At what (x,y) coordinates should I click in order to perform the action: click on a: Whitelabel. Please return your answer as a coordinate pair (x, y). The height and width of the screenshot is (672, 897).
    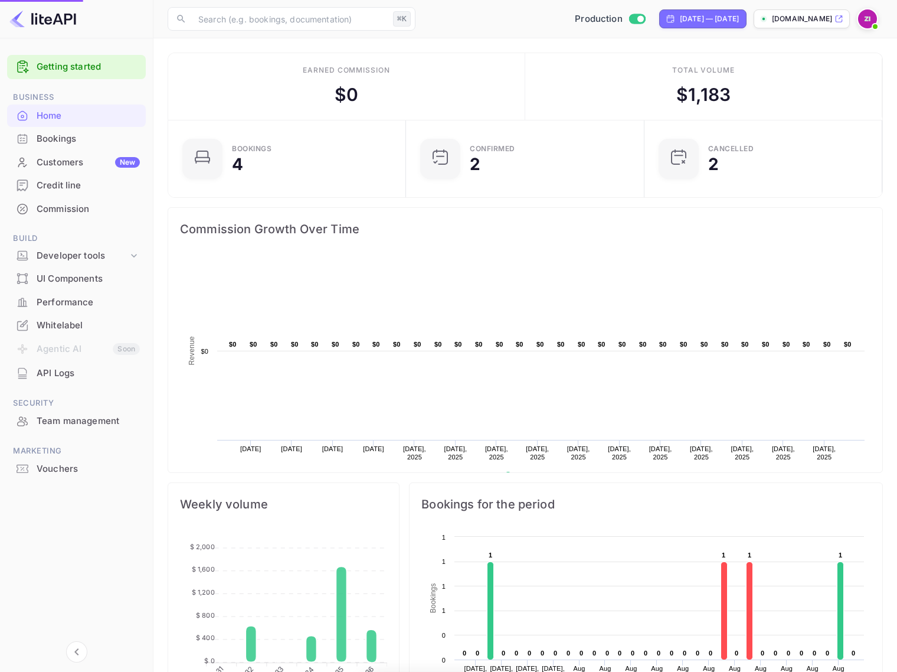
    Looking at the image, I should click on (76, 325).